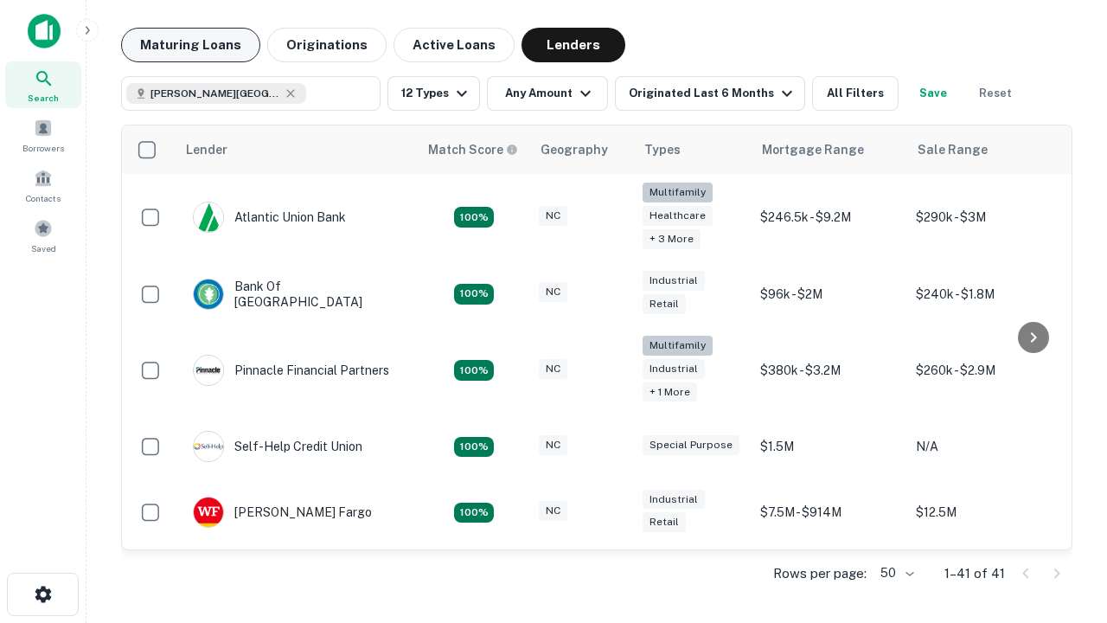 Image resolution: width=1107 pixels, height=623 pixels. What do you see at coordinates (474, 370) in the screenshot?
I see `div: Matching Properties: 24, hasApolloMatch: undefined` at bounding box center [474, 370].